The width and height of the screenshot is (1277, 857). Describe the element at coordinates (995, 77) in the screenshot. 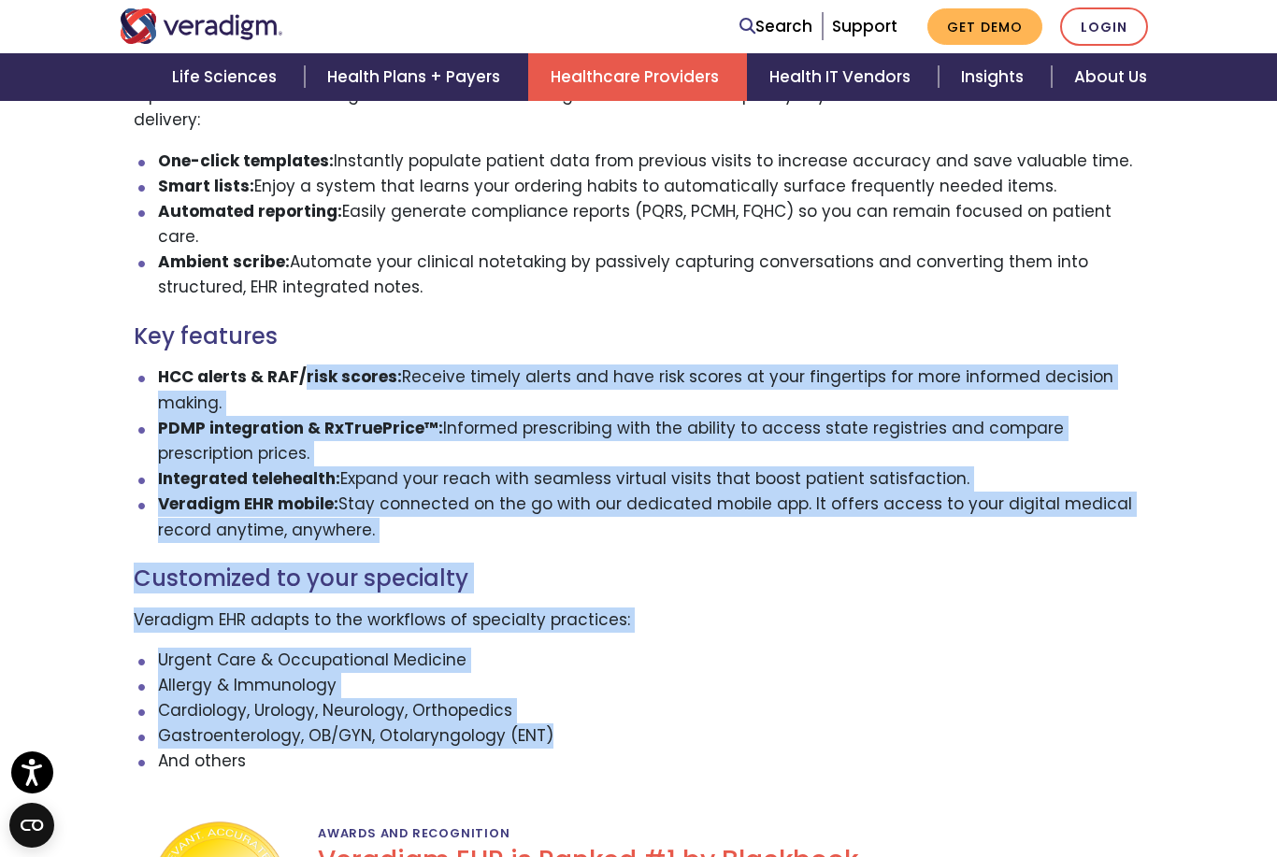

I see `a: Insights` at that location.